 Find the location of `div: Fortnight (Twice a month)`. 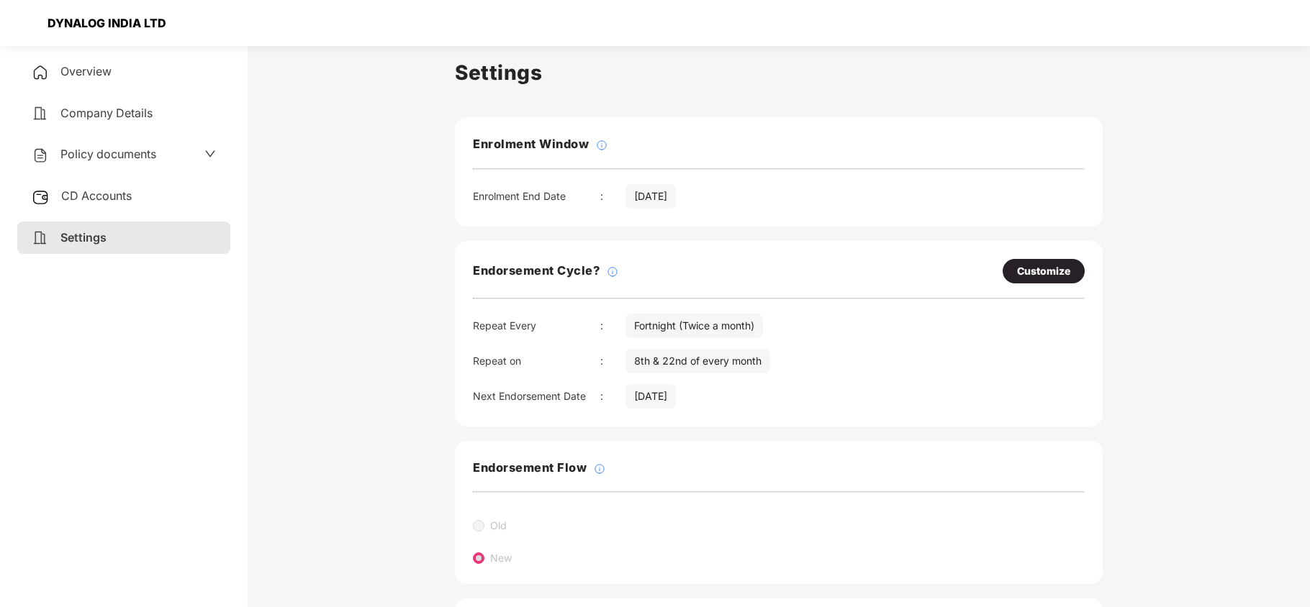

div: Fortnight (Twice a month) is located at coordinates (694, 326).